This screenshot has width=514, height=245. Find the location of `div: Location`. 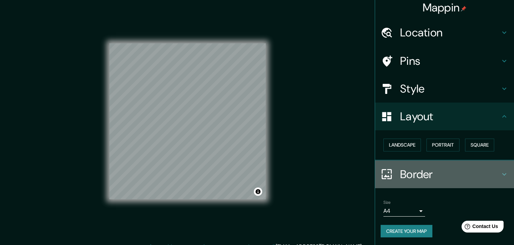

div: Location is located at coordinates (444, 33).